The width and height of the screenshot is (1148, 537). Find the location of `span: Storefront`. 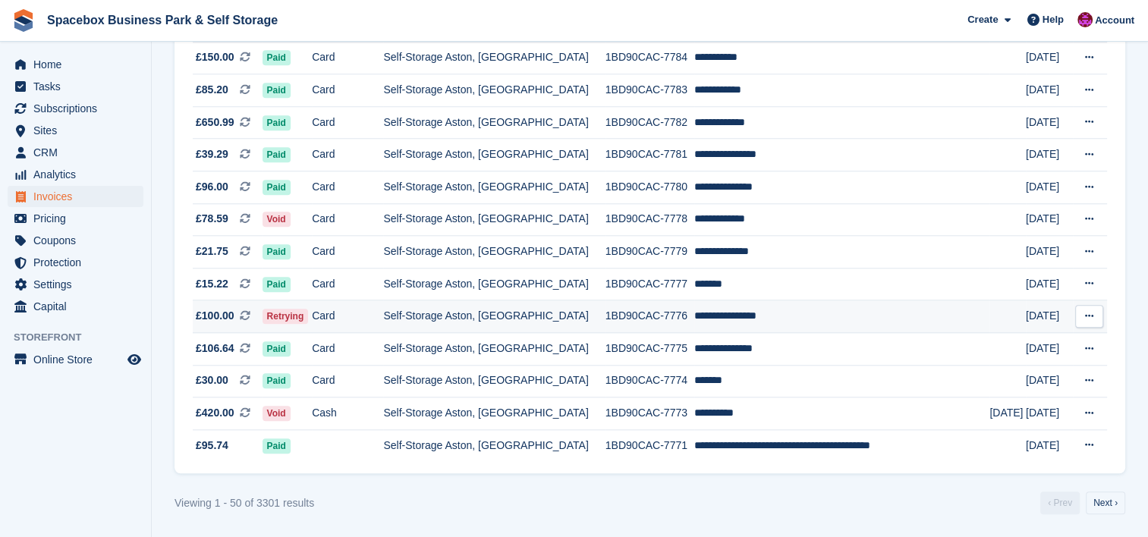

span: Storefront is located at coordinates (82, 338).